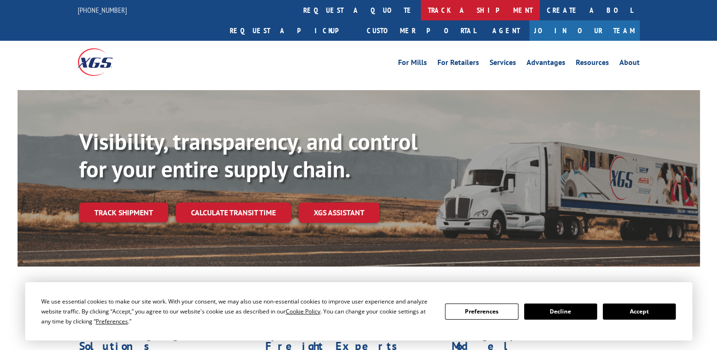 The width and height of the screenshot is (717, 350). What do you see at coordinates (124, 212) in the screenshot?
I see `a: Track shipment` at bounding box center [124, 212].